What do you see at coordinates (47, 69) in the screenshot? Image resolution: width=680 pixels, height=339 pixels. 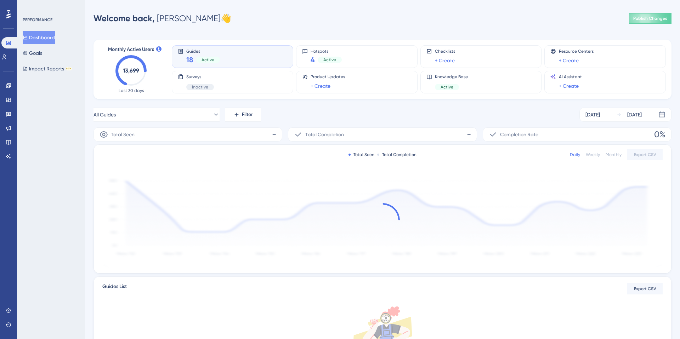 I see `button: Impact ReportsBETA` at bounding box center [47, 69].